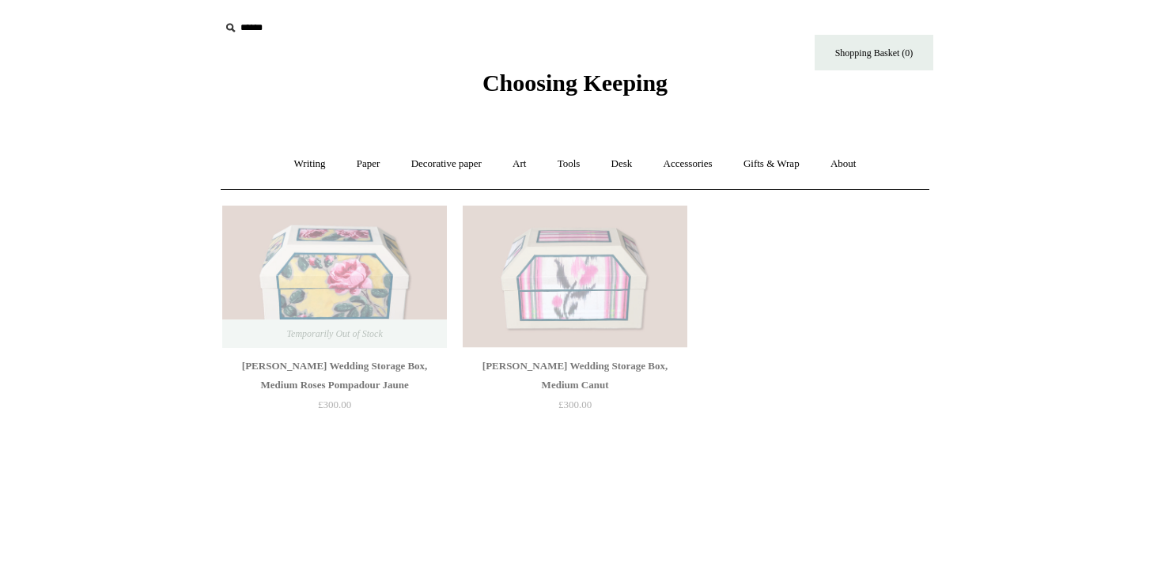  I want to click on a: About, so click(843, 164).